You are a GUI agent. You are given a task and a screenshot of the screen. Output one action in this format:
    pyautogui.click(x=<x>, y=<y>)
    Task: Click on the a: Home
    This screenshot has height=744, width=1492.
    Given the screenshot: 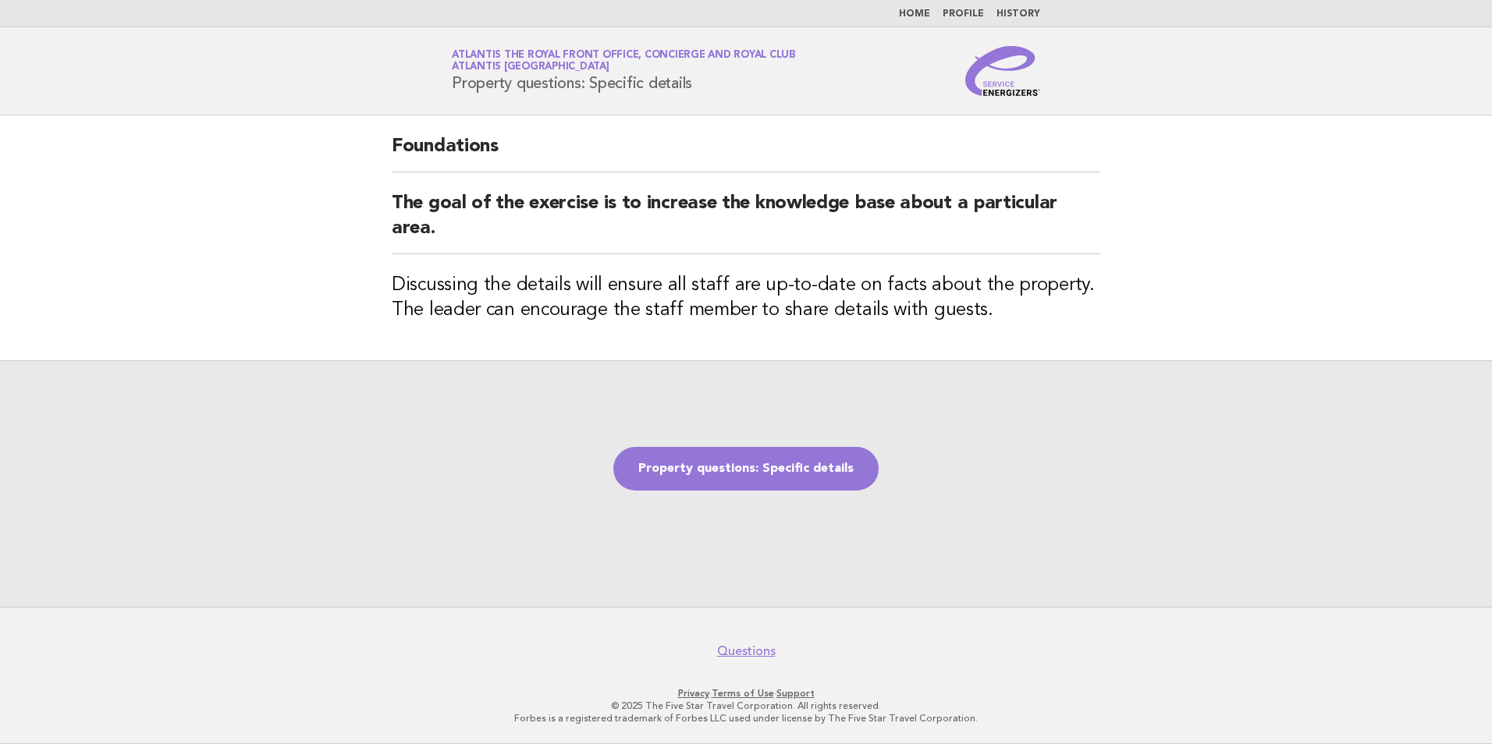 What is the action you would take?
    pyautogui.click(x=915, y=14)
    